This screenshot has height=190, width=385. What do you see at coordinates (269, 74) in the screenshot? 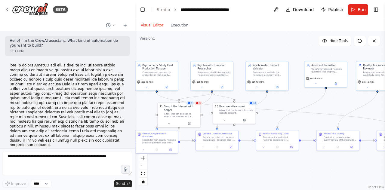
I see `div: Evaluate and validate the relevance, accuracy, and appropriateness of פסיכומטרי questions for {su...` at bounding box center [269, 74].